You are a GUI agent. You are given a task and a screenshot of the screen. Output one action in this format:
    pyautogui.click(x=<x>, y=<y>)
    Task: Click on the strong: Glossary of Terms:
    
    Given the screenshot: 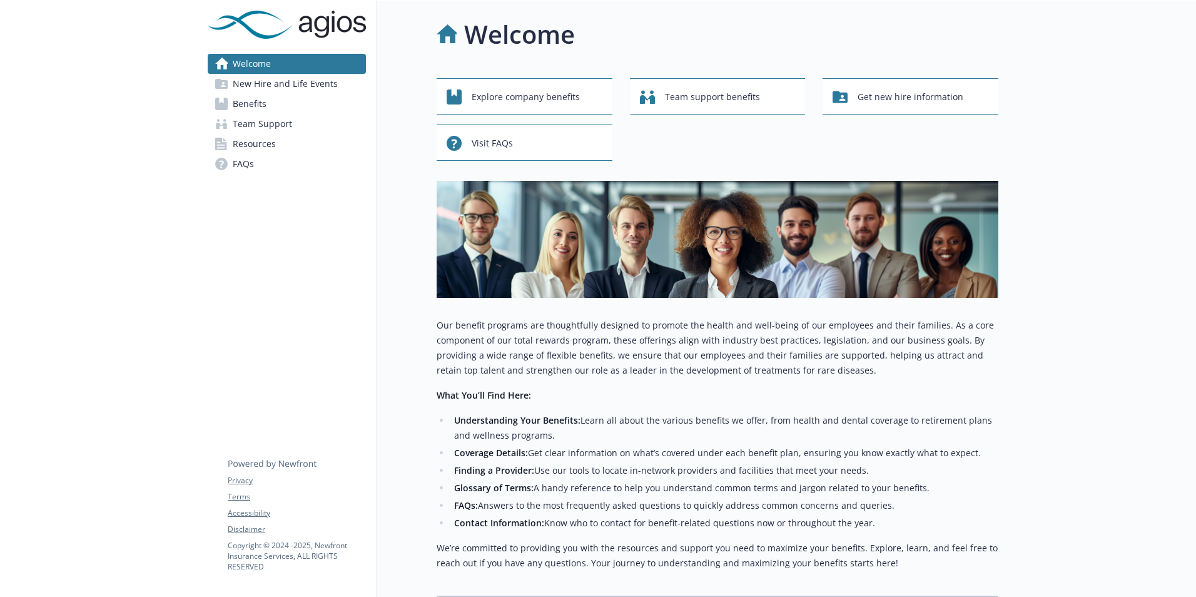 What is the action you would take?
    pyautogui.click(x=494, y=487)
    